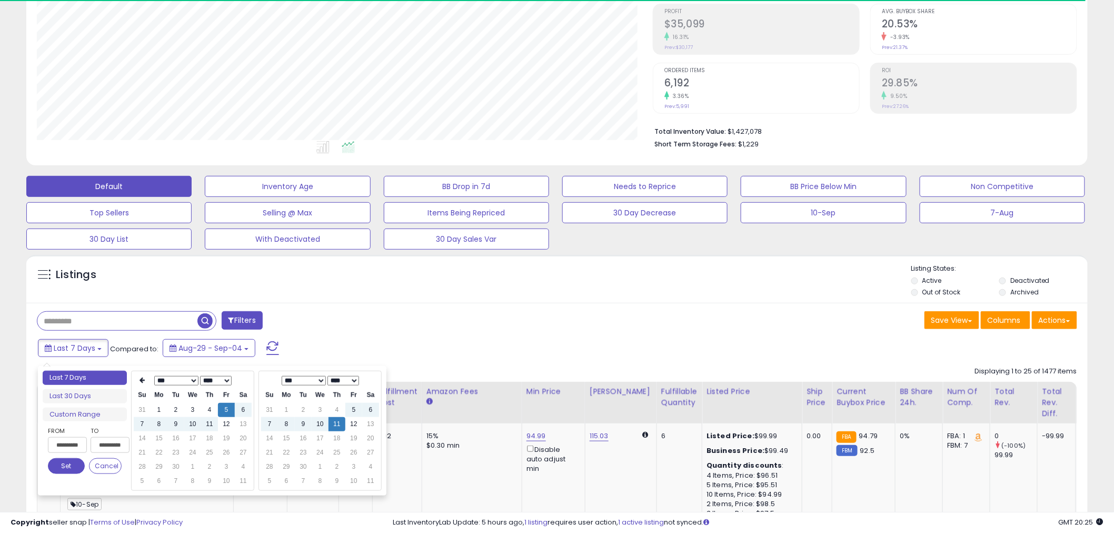 The image size is (1114, 533). What do you see at coordinates (303, 452) in the screenshot?
I see `td: 23` at bounding box center [303, 452].